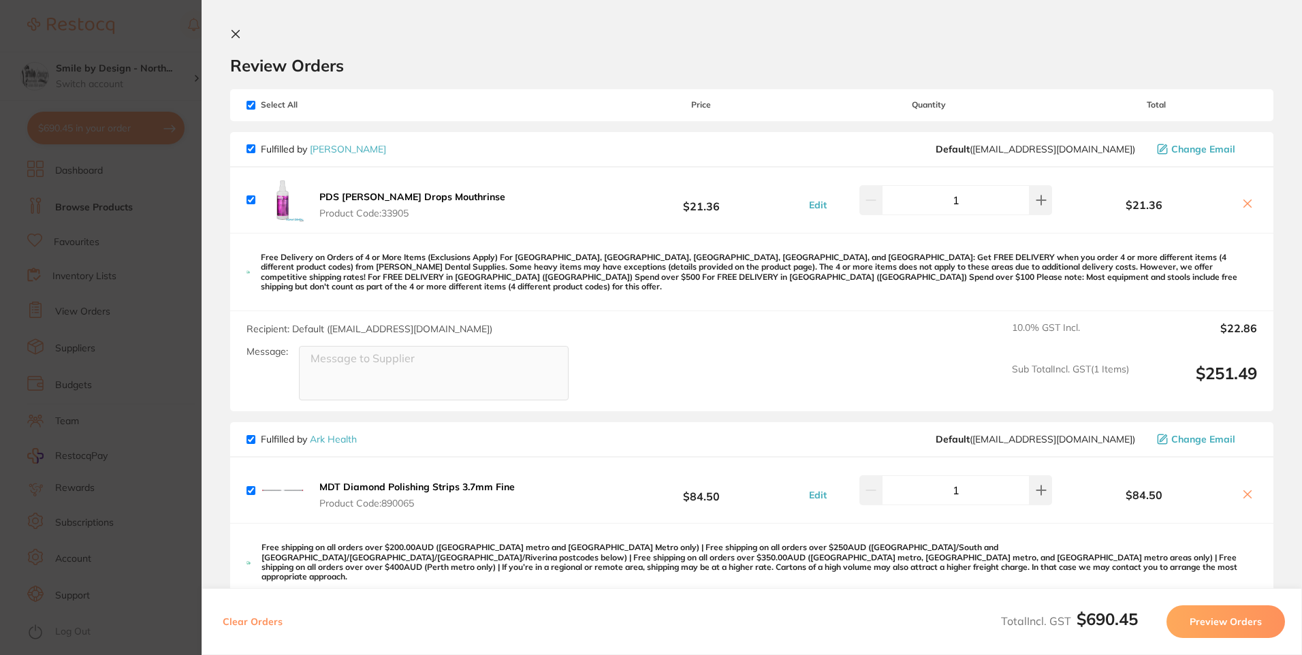 The height and width of the screenshot is (655, 1302). Describe the element at coordinates (333, 439) in the screenshot. I see `a: Ark Health` at that location.